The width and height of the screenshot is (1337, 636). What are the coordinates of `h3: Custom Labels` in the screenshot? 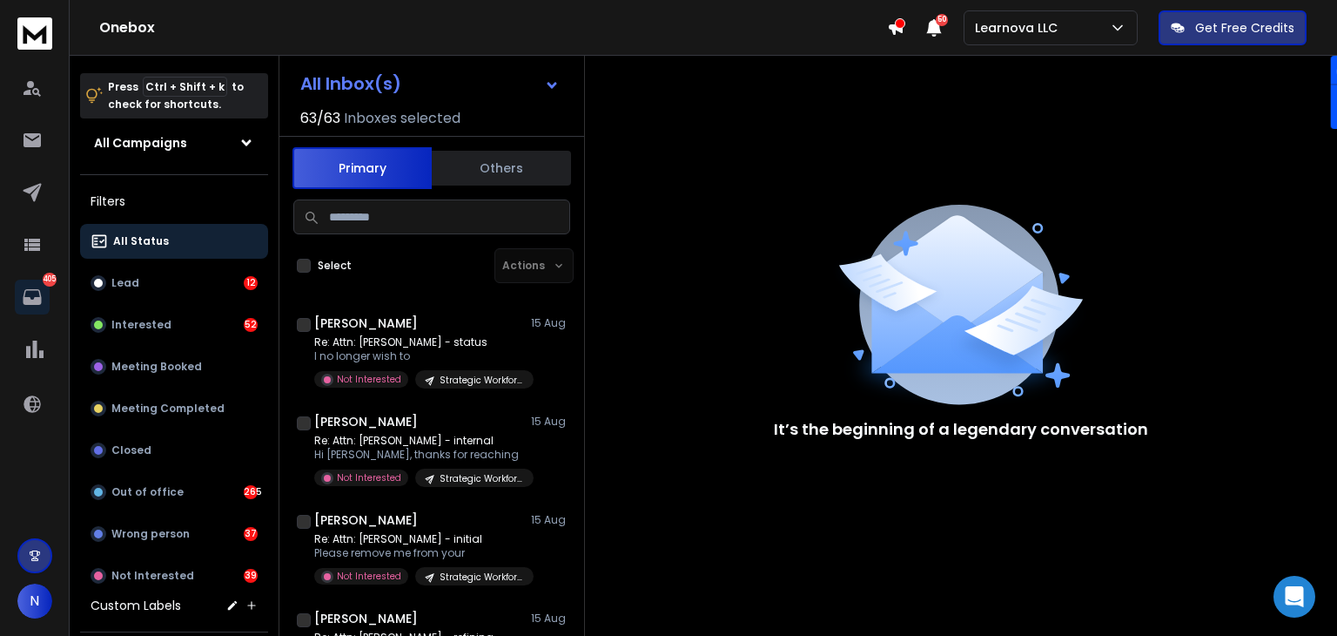 It's located at (136, 605).